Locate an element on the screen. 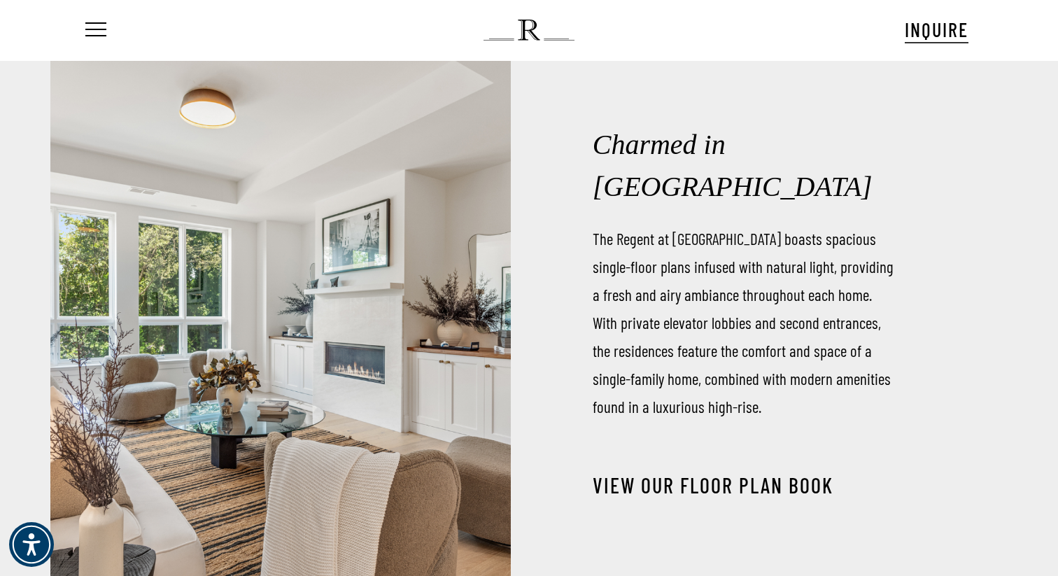  a: View our Floor Plan Book is located at coordinates (713, 485).